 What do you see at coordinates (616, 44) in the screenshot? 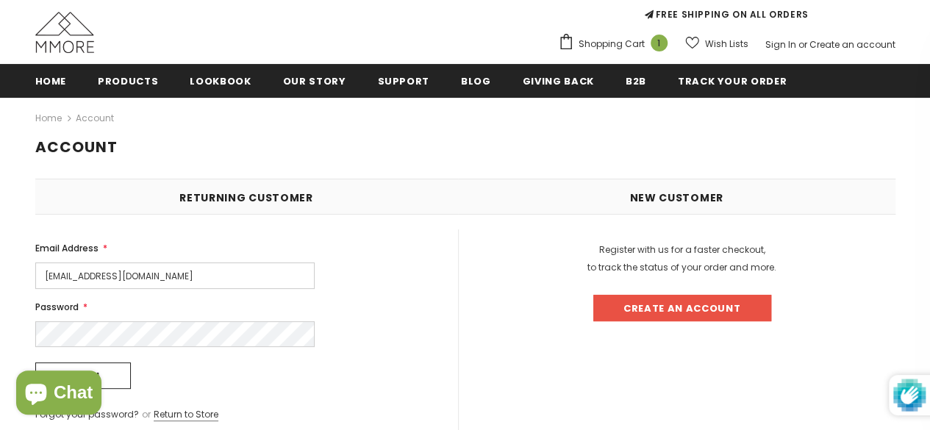
I see `a: Shopping Cart 1` at bounding box center [616, 44].